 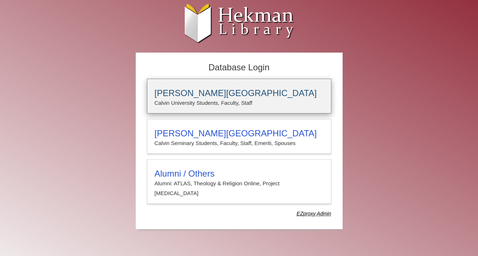 What do you see at coordinates (239, 68) in the screenshot?
I see `h2: Database Login` at bounding box center [239, 68].